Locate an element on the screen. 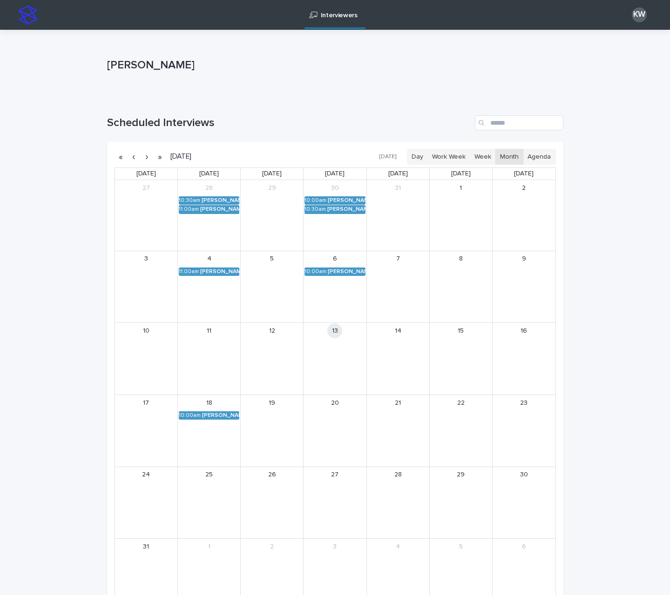  a: August 4, 2025 is located at coordinates (209, 259).